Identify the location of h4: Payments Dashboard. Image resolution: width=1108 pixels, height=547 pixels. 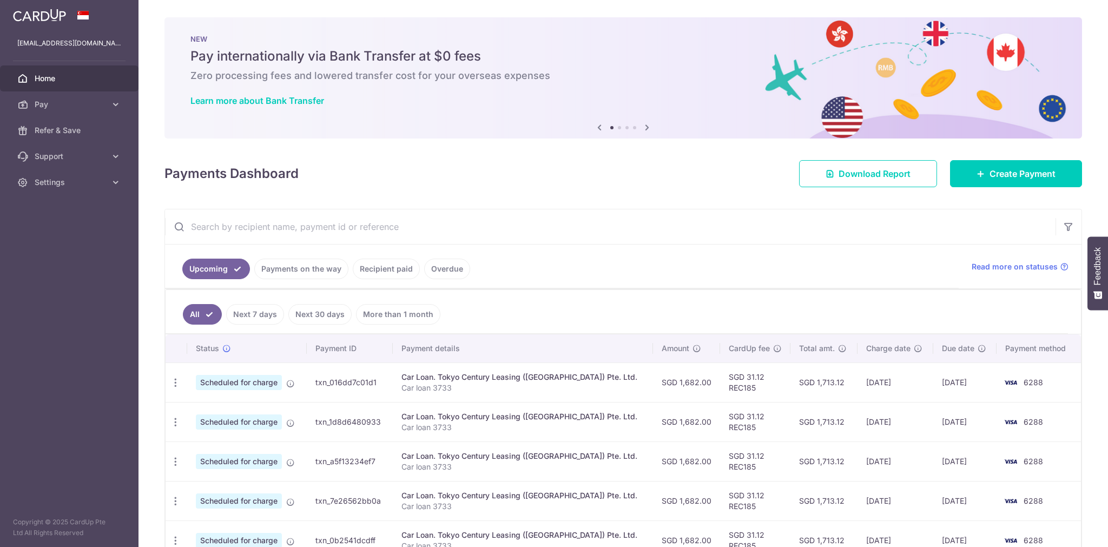
(232, 174).